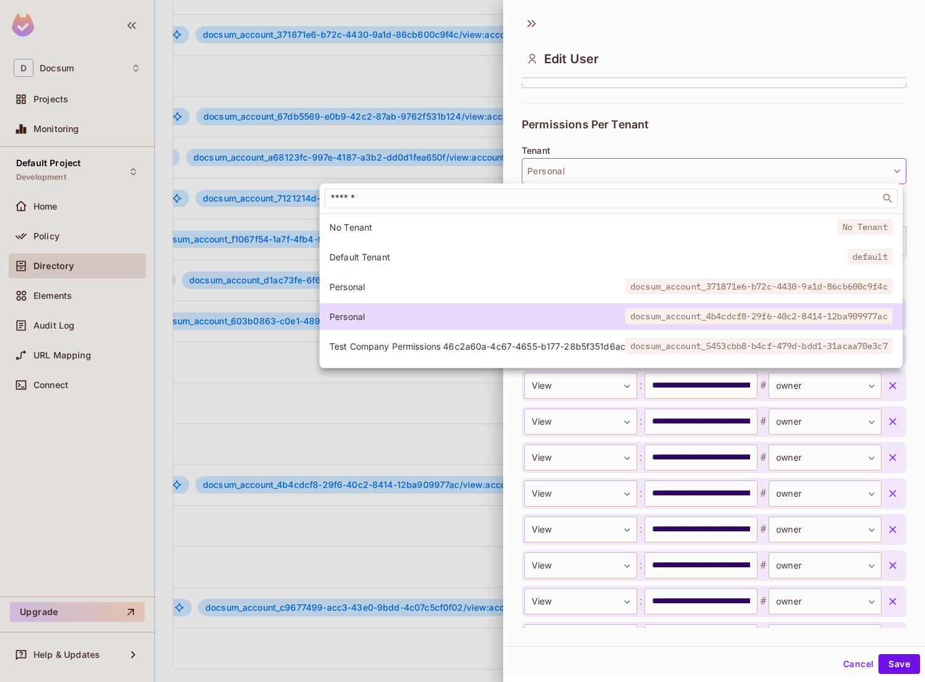 This screenshot has height=682, width=925. What do you see at coordinates (758, 375) in the screenshot?
I see `span: docsum_account_5535780a-f229-4e3f-9e45-96746e4b9c5d` at bounding box center [758, 375].